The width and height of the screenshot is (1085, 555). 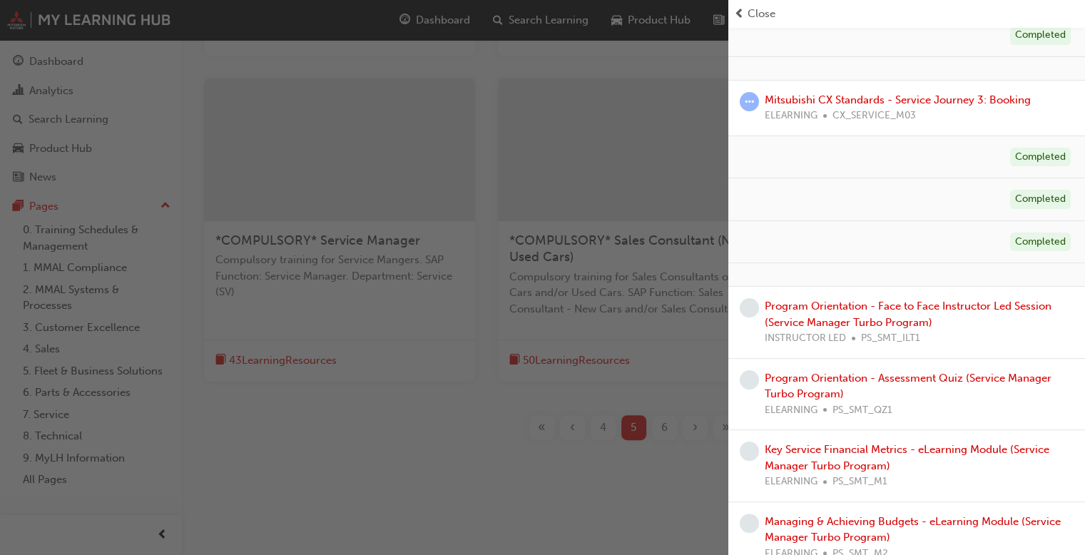 I want to click on span: PS_SMT_ILT1, so click(x=890, y=338).